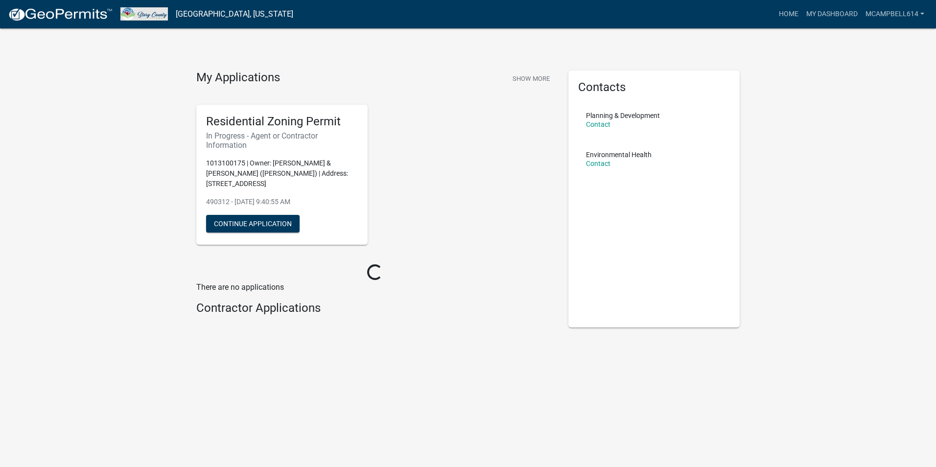 This screenshot has width=936, height=467. What do you see at coordinates (282, 121) in the screenshot?
I see `h5: Residential Zoning Permit` at bounding box center [282, 121].